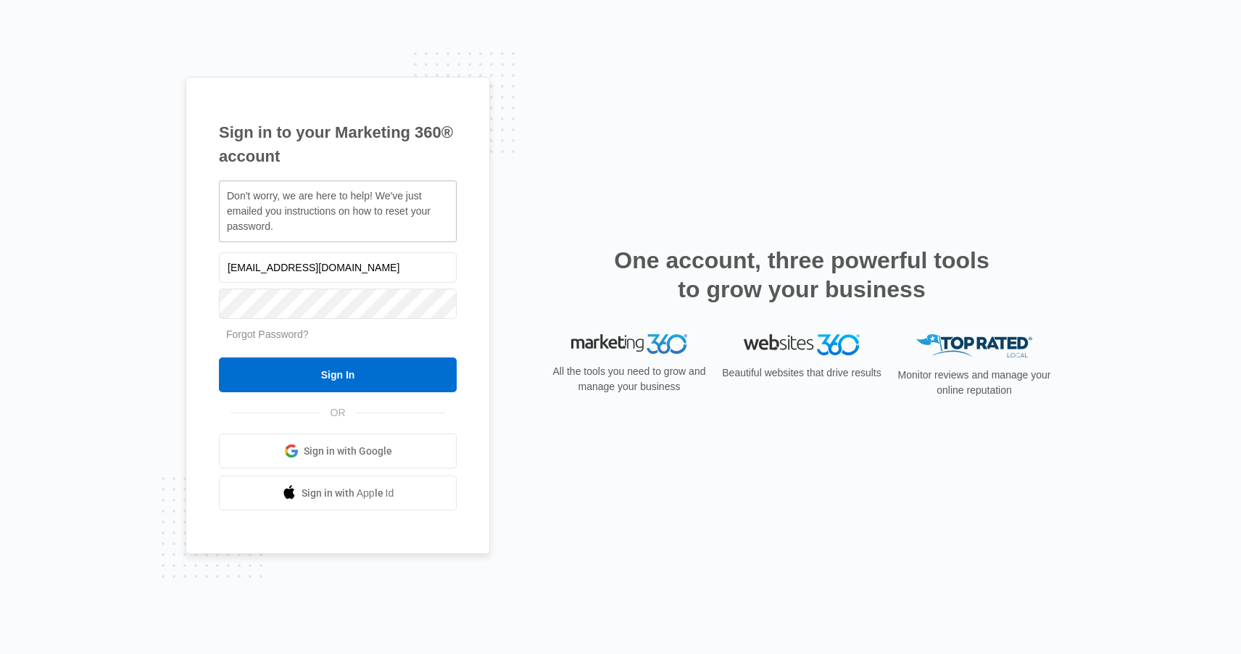 The width and height of the screenshot is (1241, 654). Describe the element at coordinates (338, 412) in the screenshot. I see `span: OR` at that location.